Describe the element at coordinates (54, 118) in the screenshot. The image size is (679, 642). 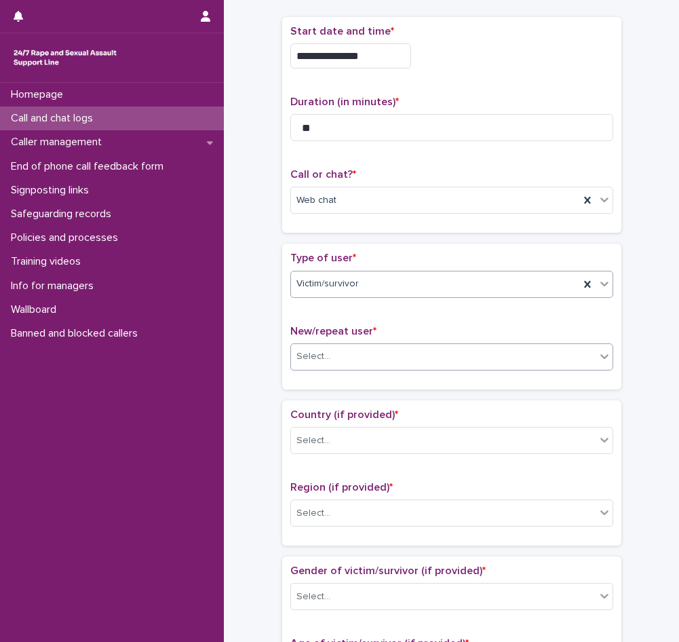
I see `p: Call and chat logs` at that location.